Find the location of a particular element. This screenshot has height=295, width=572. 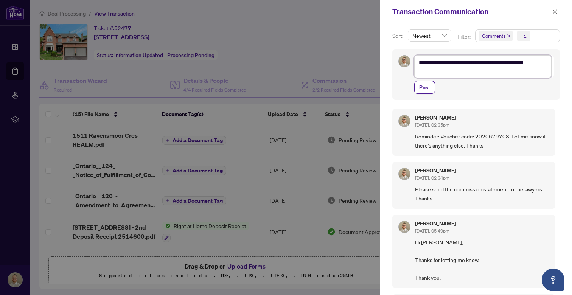

button: Open asap is located at coordinates (553, 280).